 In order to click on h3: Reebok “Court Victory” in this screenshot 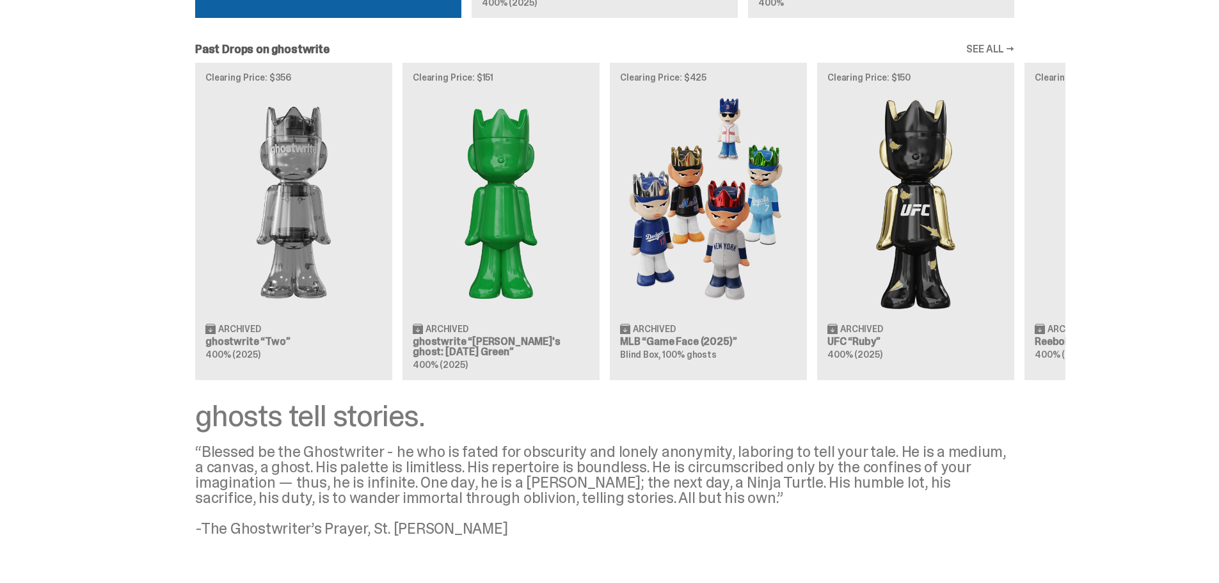, I will do `click(1123, 342)`.